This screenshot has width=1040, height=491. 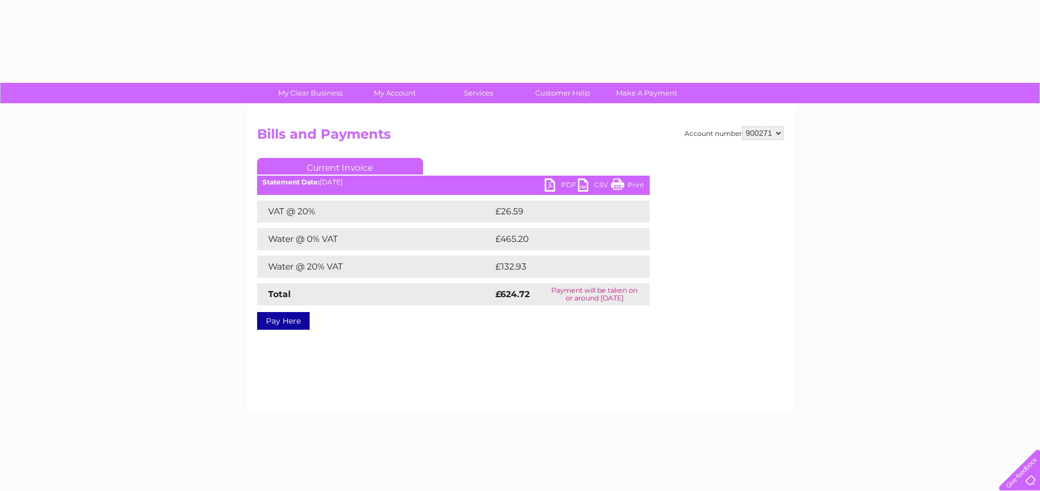 What do you see at coordinates (283, 321) in the screenshot?
I see `a: Pay Here` at bounding box center [283, 321].